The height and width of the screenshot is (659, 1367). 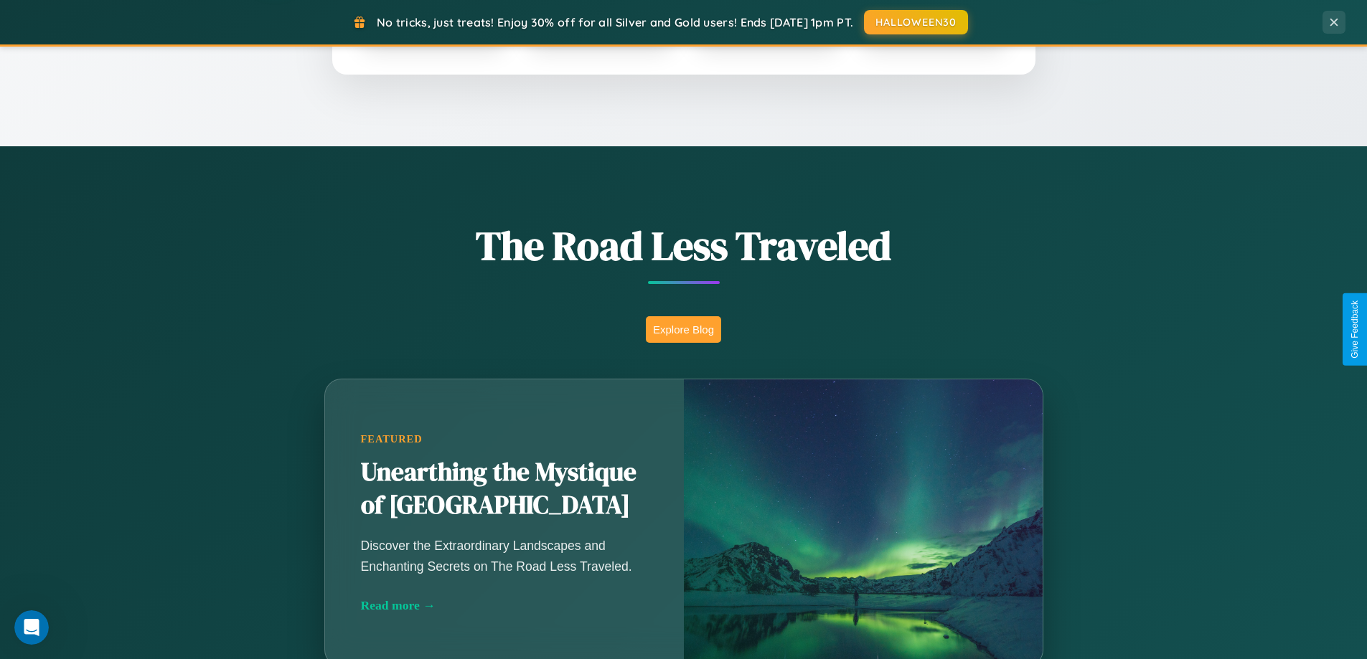 I want to click on div: Give Feedback, so click(x=1354, y=329).